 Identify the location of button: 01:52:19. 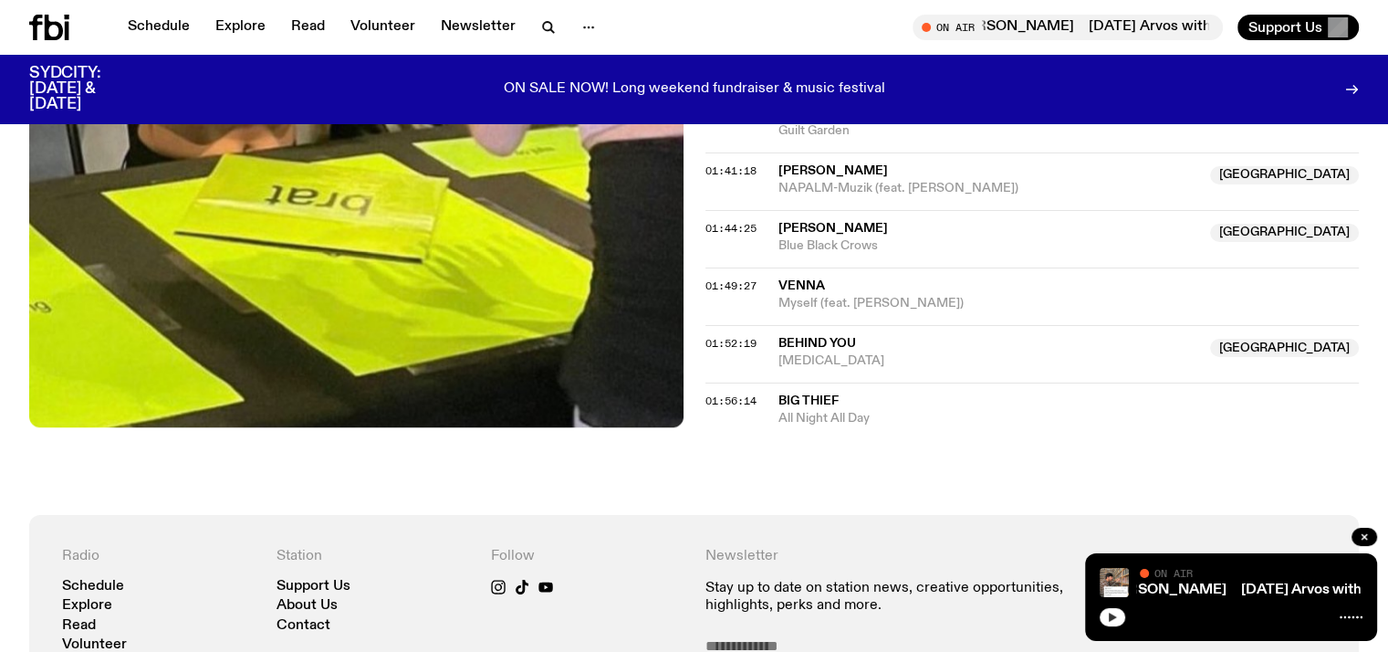
(731, 343).